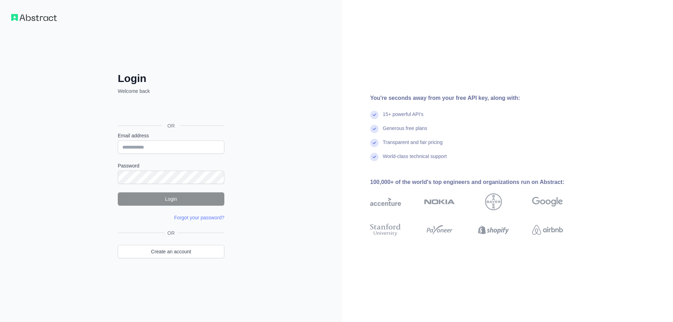 This screenshot has width=673, height=322. What do you see at coordinates (413, 146) in the screenshot?
I see `div: Transparent and fair pricing` at bounding box center [413, 146].